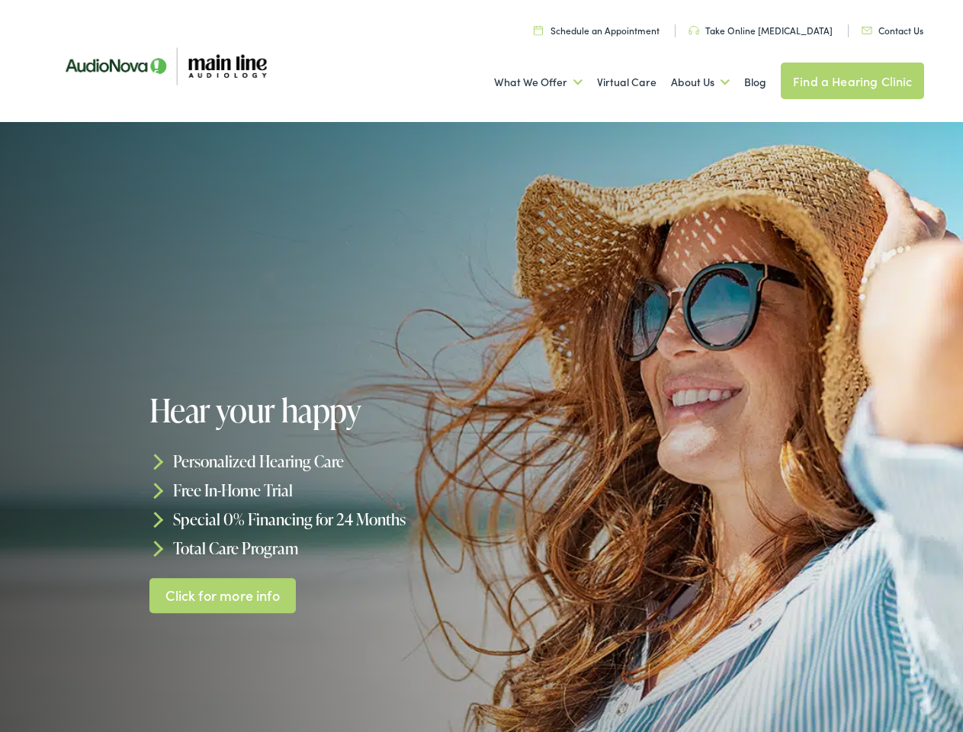 This screenshot has height=732, width=963. What do you see at coordinates (892, 30) in the screenshot?
I see `a: Contact Us` at bounding box center [892, 30].